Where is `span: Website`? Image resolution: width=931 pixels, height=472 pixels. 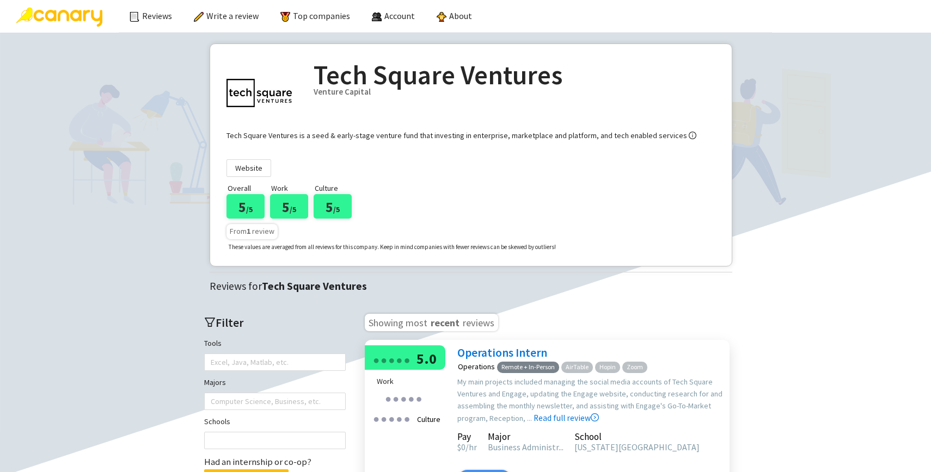 span: Website is located at coordinates (249, 168).